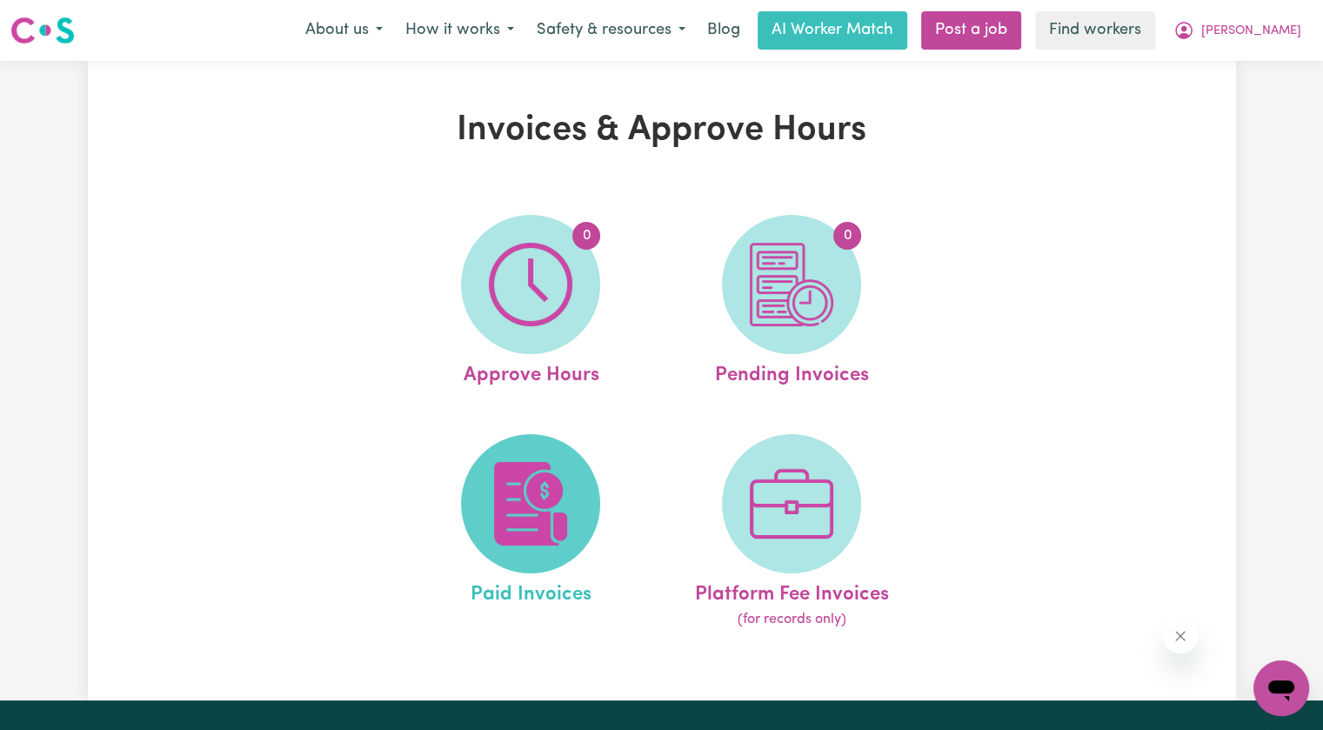  What do you see at coordinates (43, 30) in the screenshot?
I see `img: Careseekers logo` at bounding box center [43, 30].